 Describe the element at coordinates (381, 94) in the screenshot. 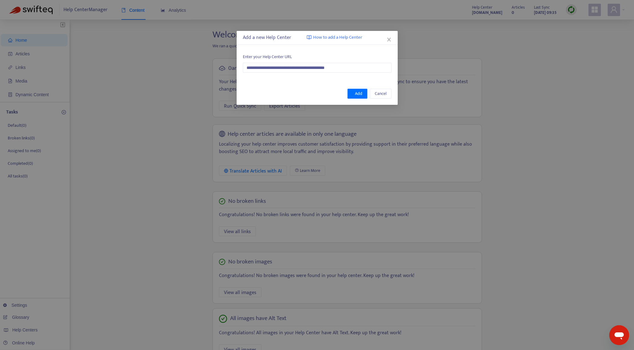

I see `span: Cancel` at that location.